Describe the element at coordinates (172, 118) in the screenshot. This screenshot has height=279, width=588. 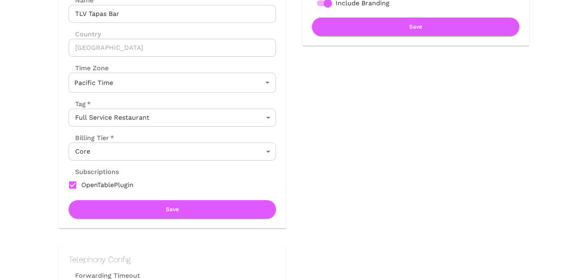
I see `div: Full Service Restaurant` at that location.